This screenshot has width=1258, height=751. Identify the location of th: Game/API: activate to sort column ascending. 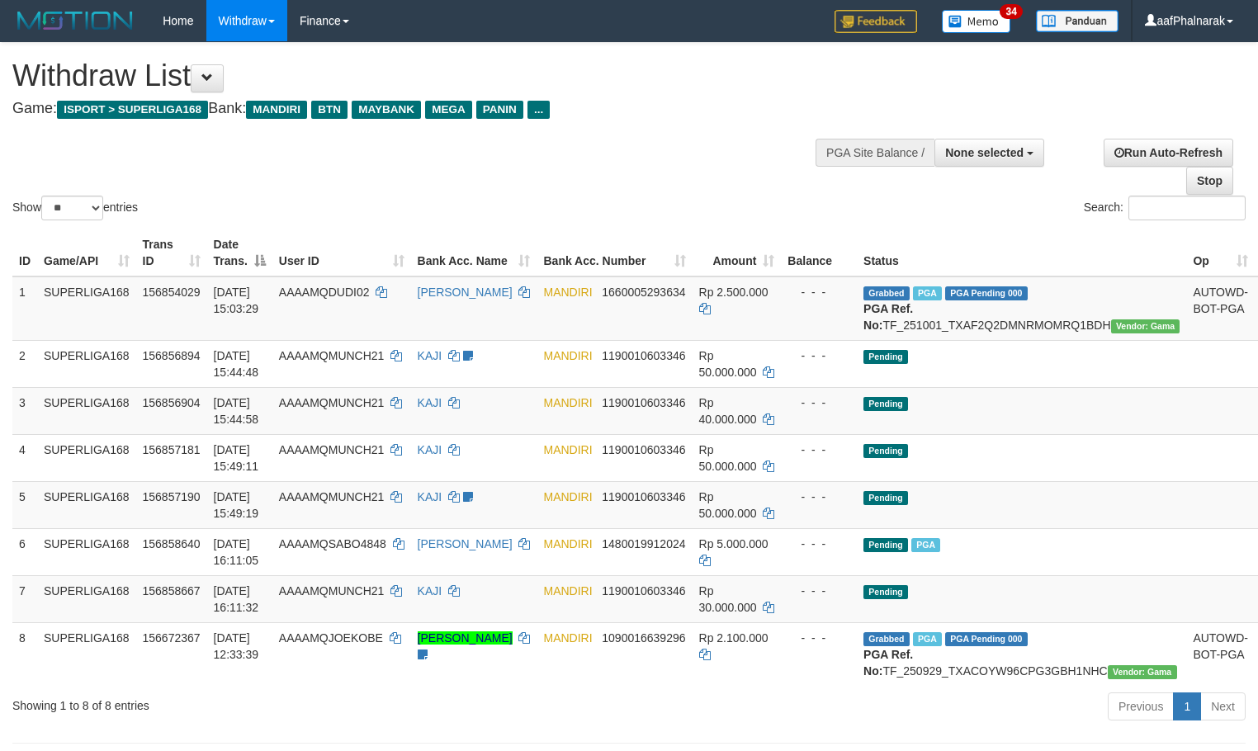
(87, 253).